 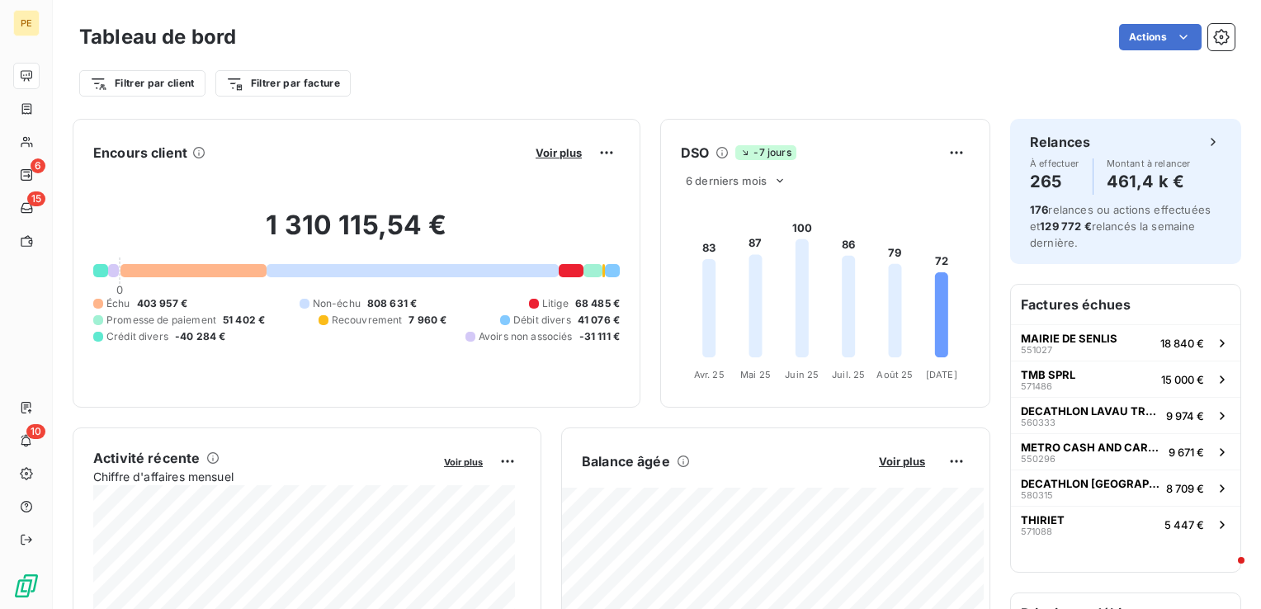 I want to click on span: -31 111 €, so click(x=599, y=337).